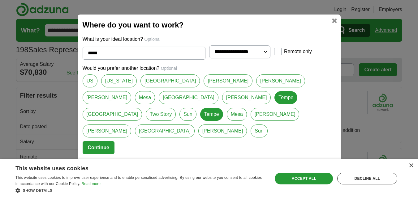 Image resolution: width=418 pixels, height=198 pixels. I want to click on h2: Where do you want to work?, so click(209, 25).